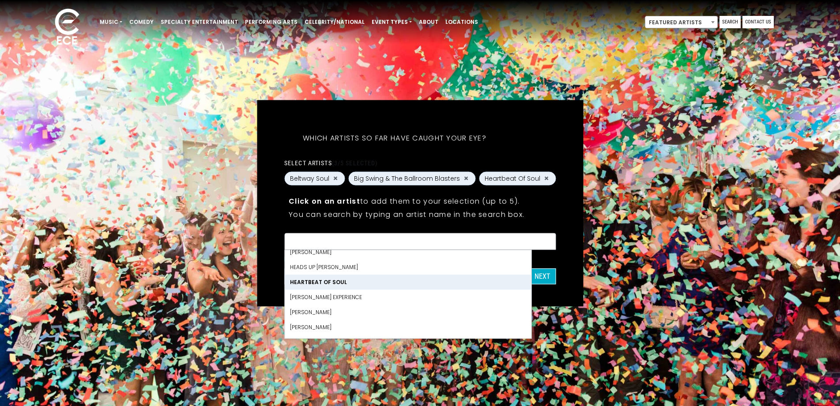 This screenshot has height=406, width=840. What do you see at coordinates (141, 22) in the screenshot?
I see `a: Comedy` at bounding box center [141, 22].